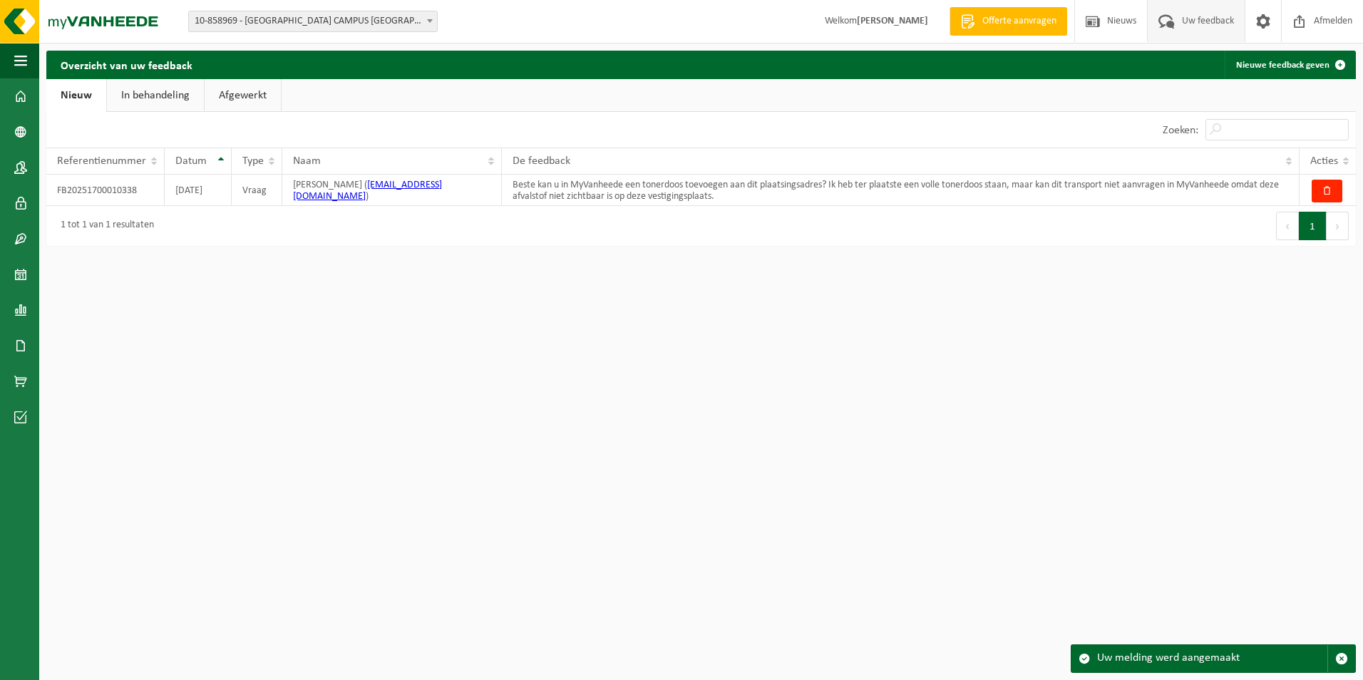  I want to click on div: Uw melding werd aangemaakt, so click(1212, 659).